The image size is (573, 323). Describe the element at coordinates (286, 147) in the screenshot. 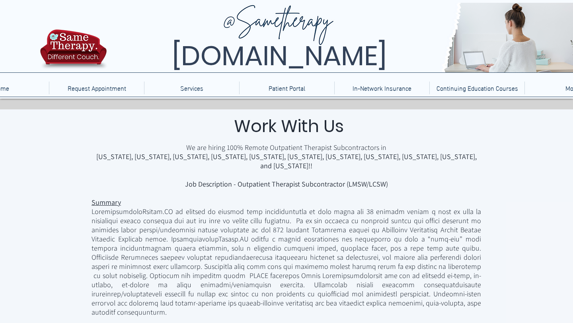

I see `span: We are hiring 100% Remote Outpatient Therapist Subcontractors in` at that location.